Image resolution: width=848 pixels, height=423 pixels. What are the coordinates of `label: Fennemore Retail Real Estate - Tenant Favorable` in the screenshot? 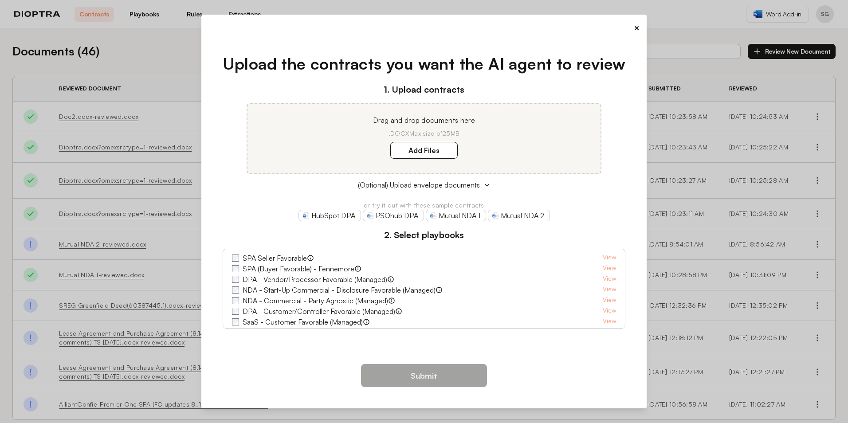 It's located at (318, 333).